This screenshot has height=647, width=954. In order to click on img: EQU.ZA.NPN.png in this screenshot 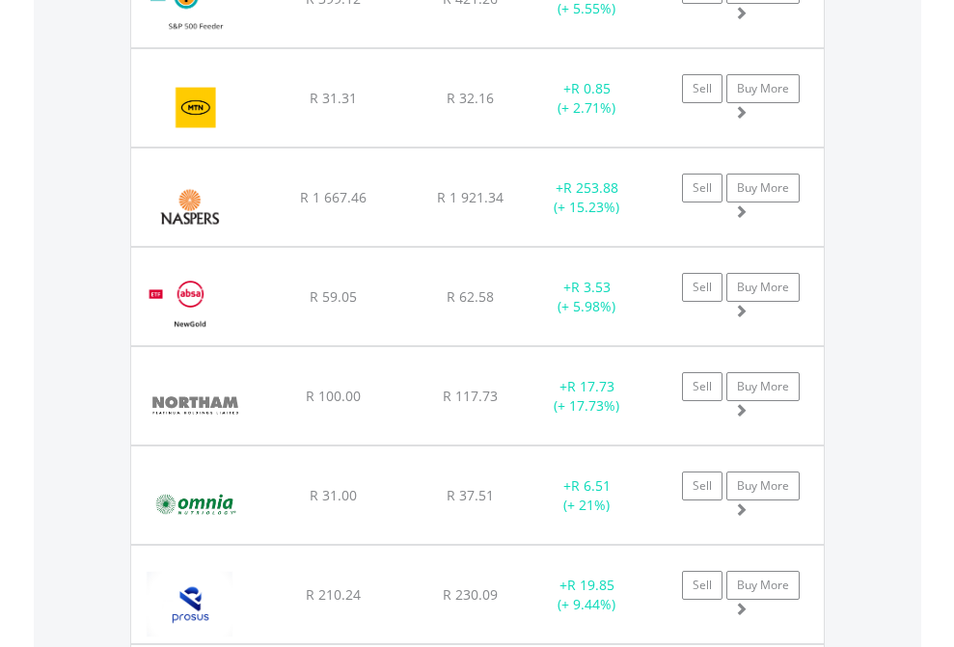, I will do `click(189, 206)`.